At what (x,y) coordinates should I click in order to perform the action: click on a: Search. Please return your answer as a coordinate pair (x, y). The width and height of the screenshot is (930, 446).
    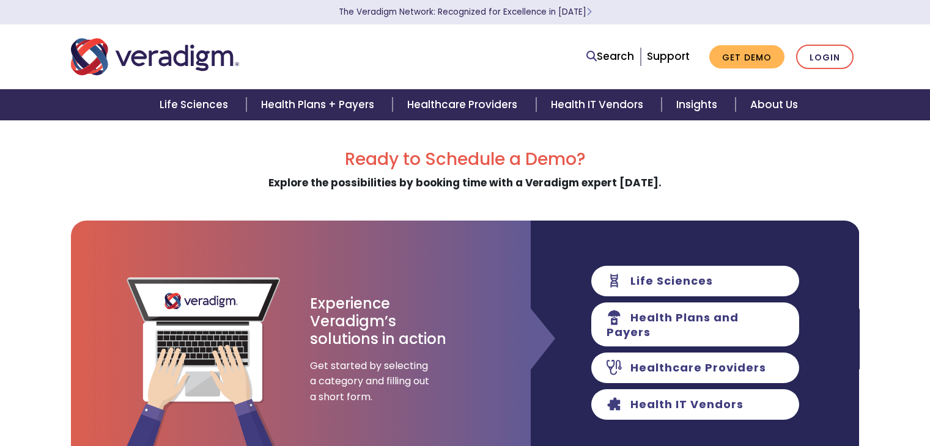
    Looking at the image, I should click on (610, 56).